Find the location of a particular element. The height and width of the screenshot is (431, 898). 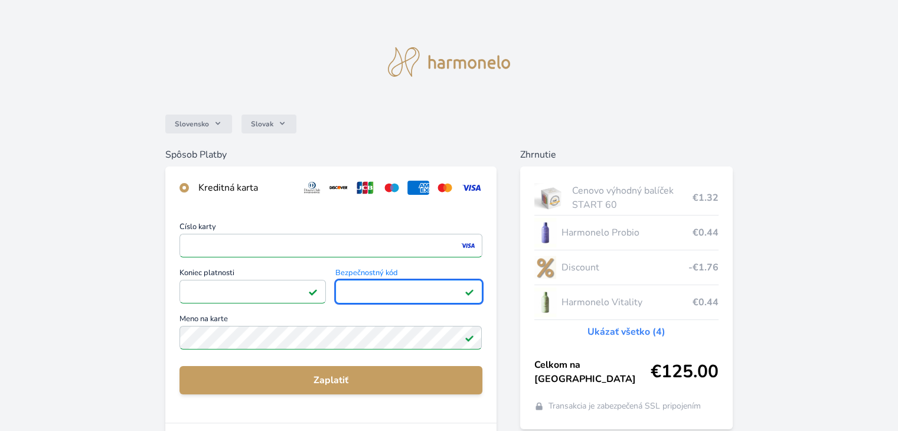

button: Slovak is located at coordinates (269, 124).